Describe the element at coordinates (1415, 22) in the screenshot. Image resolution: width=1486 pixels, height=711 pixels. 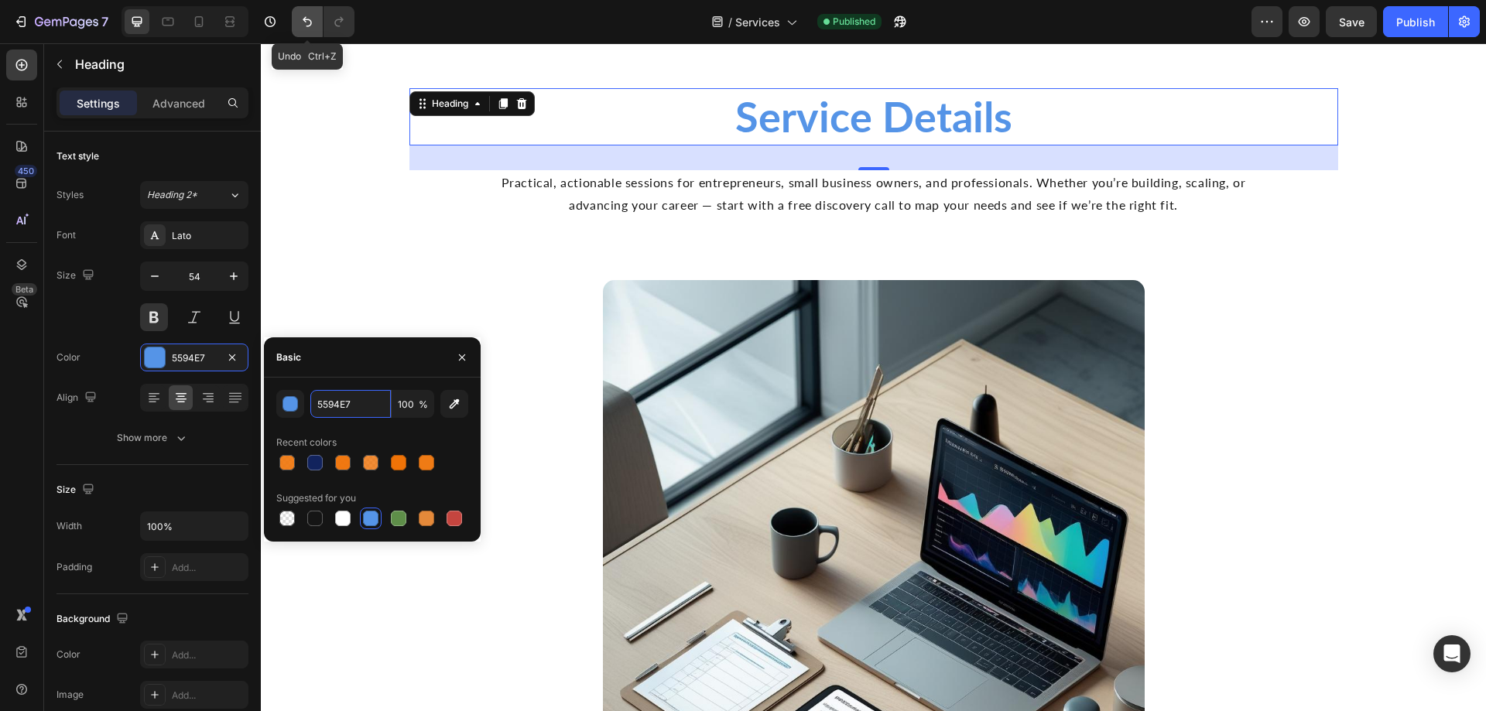
I see `button: Publish` at that location.